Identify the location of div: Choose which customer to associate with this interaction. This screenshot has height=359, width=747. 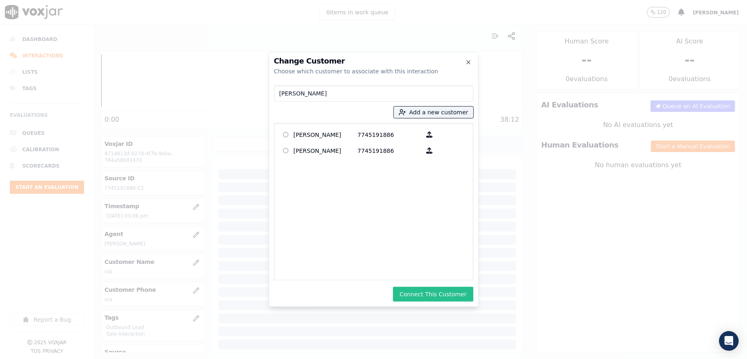
(374, 71).